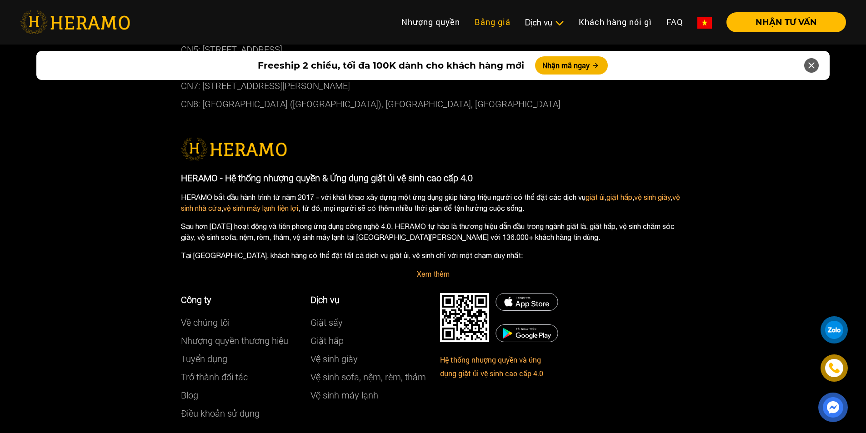 This screenshot has width=866, height=433. What do you see at coordinates (326, 323) in the screenshot?
I see `a: Giặt sấy` at bounding box center [326, 323].